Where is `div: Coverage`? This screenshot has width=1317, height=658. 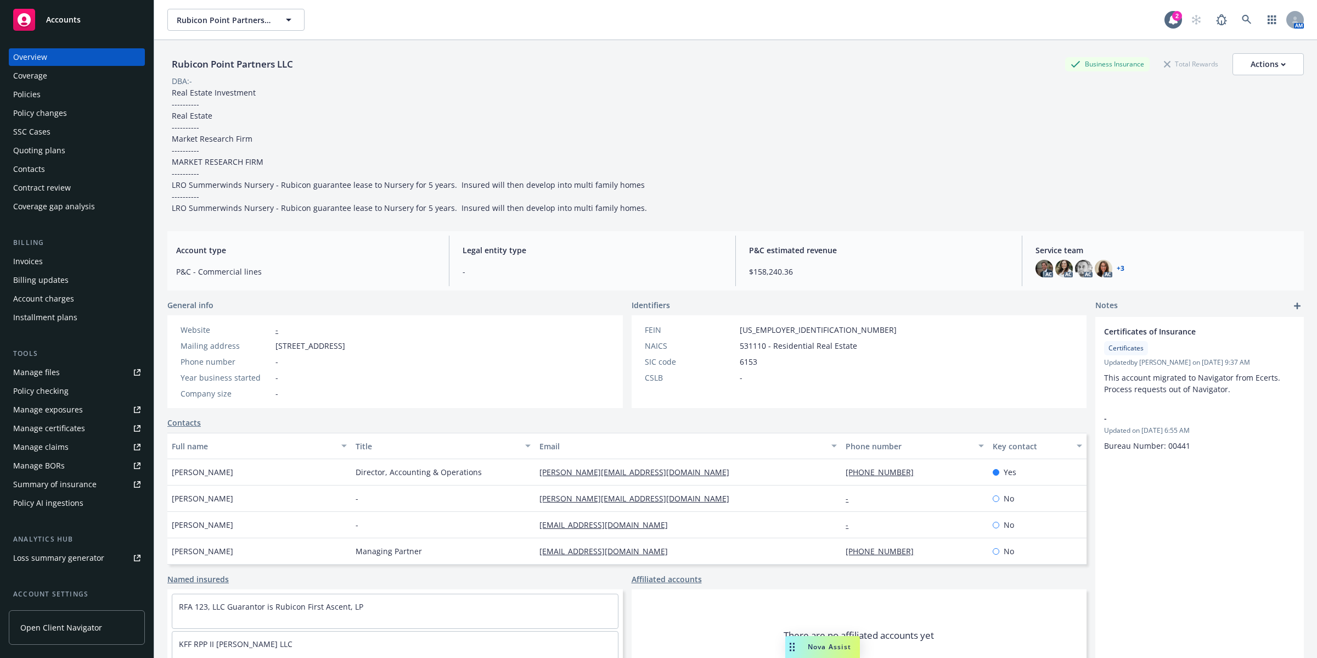
div: Coverage is located at coordinates (30, 76).